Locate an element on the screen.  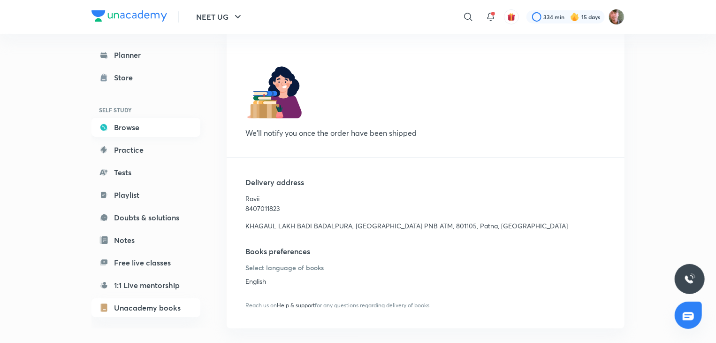
img: streak is located at coordinates (575, 17).